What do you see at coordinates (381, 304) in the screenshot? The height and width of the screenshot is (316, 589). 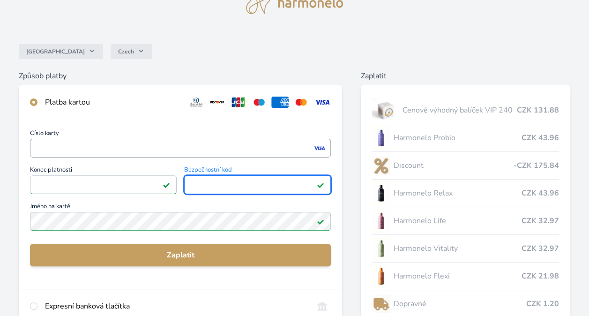 I see `img: delivery-lo.png` at bounding box center [381, 304].